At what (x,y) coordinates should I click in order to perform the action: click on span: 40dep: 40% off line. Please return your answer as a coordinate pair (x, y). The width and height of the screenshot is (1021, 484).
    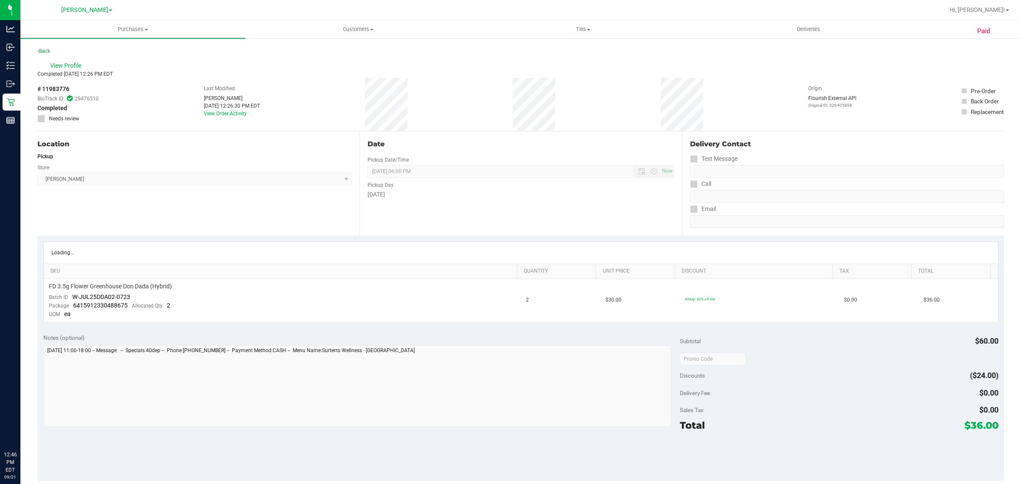
    Looking at the image, I should click on (700, 299).